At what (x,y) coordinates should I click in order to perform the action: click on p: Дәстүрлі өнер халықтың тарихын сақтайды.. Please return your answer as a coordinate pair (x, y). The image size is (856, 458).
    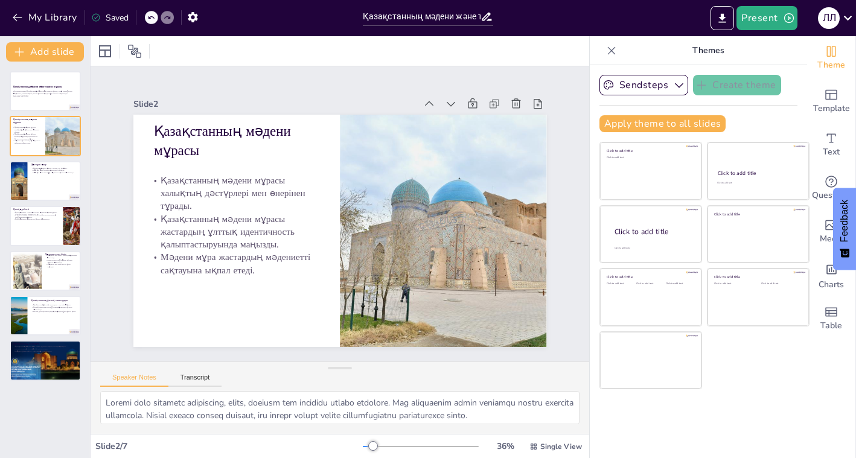
    Looking at the image, I should click on (54, 171).